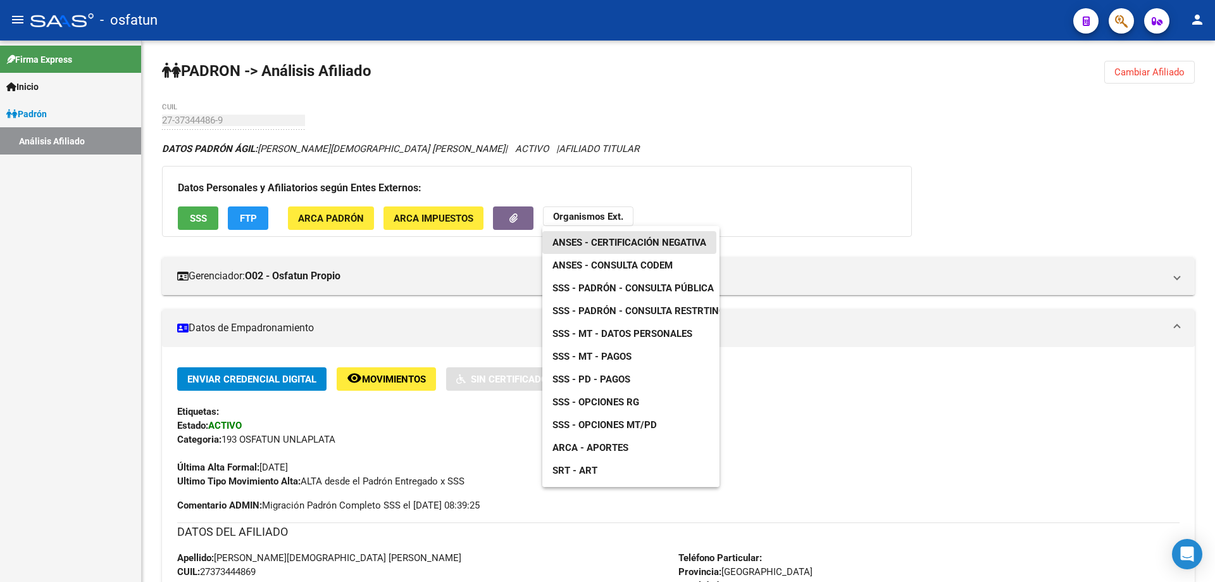  I want to click on div: Open Intercom Messenger, so click(1187, 554).